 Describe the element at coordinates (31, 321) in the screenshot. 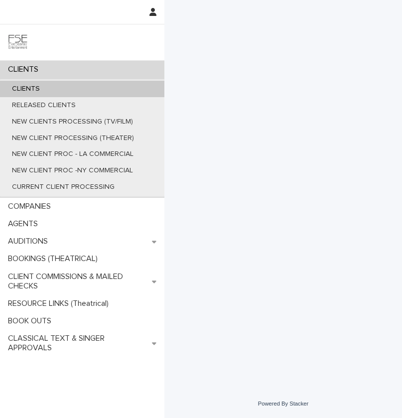

I see `p: BOOK OUTS` at that location.